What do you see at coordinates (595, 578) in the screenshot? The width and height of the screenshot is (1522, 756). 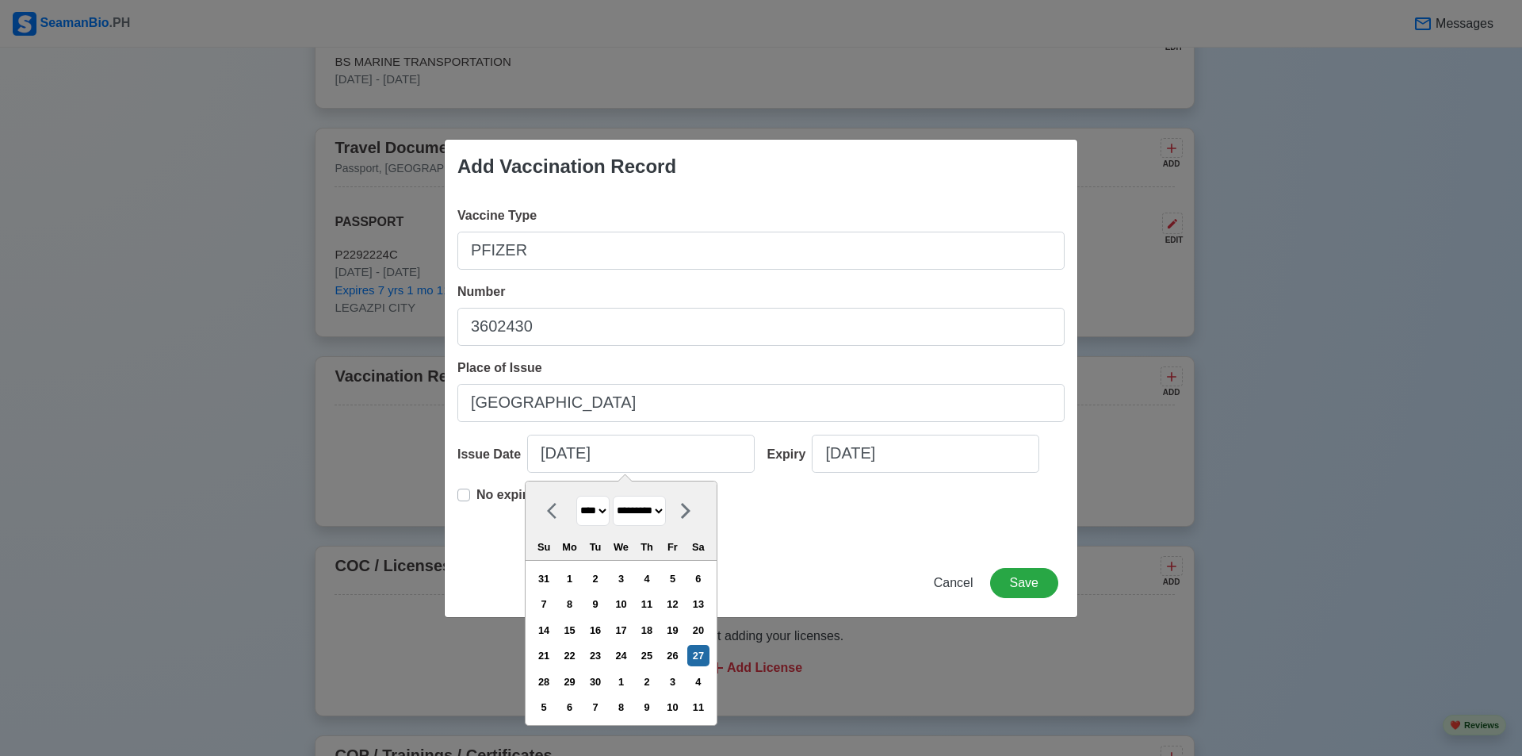 I see `div: Choose Tuesday, September 2nd, 2025` at bounding box center [595, 578].